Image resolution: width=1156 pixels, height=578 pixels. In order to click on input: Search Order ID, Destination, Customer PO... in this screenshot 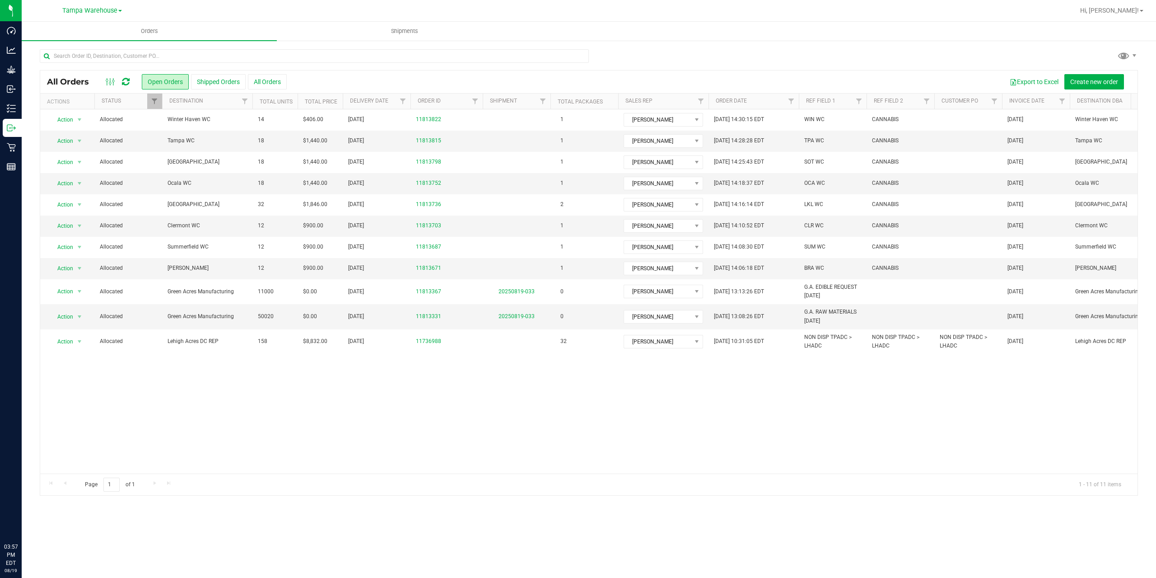, I will do `click(314, 56)`.